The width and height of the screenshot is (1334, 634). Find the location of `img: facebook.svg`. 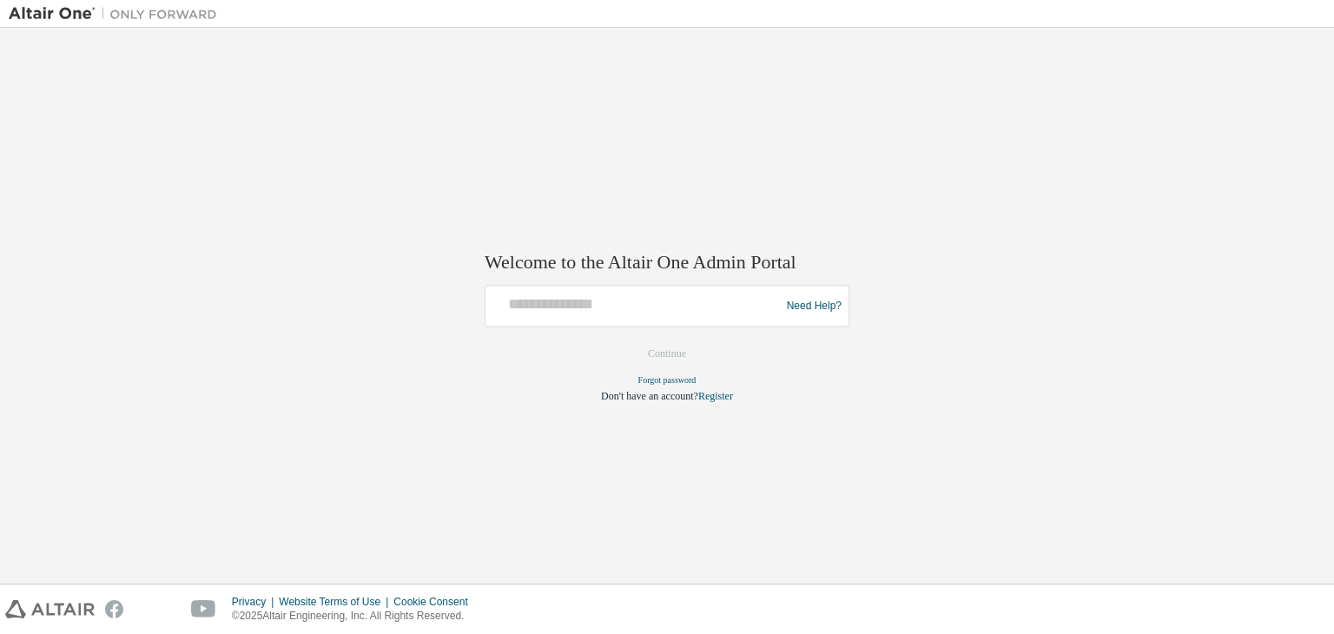

img: facebook.svg is located at coordinates (114, 609).